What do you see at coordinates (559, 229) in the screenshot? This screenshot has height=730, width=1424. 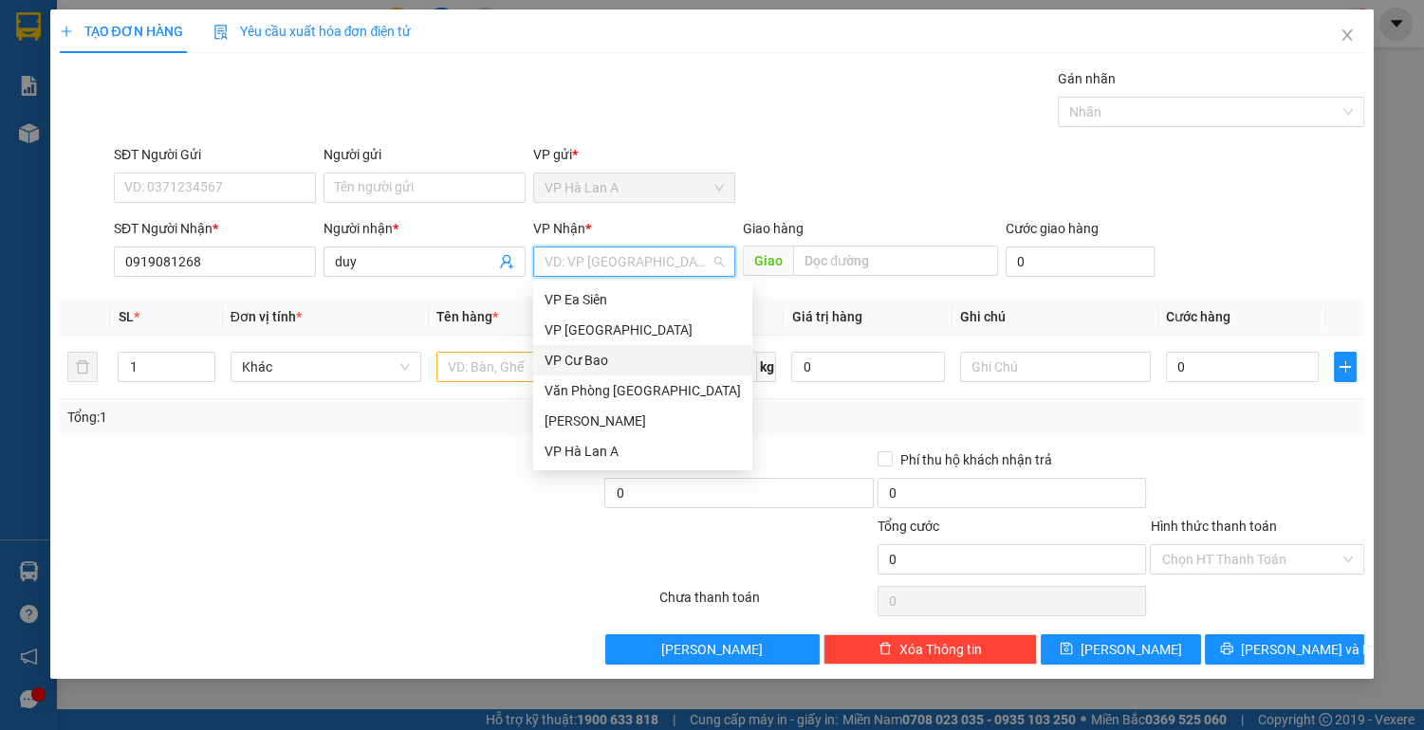 I see `span: VP Nhận` at bounding box center [559, 229].